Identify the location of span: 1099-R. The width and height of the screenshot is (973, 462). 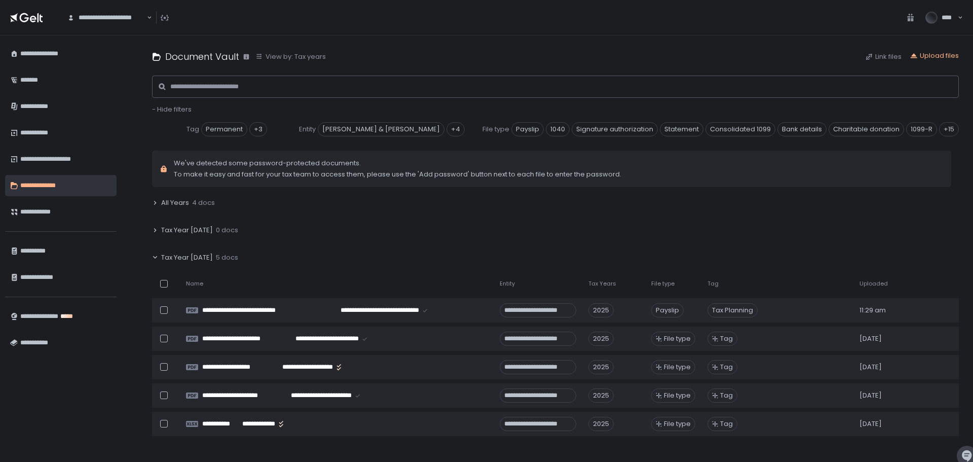
(921, 129).